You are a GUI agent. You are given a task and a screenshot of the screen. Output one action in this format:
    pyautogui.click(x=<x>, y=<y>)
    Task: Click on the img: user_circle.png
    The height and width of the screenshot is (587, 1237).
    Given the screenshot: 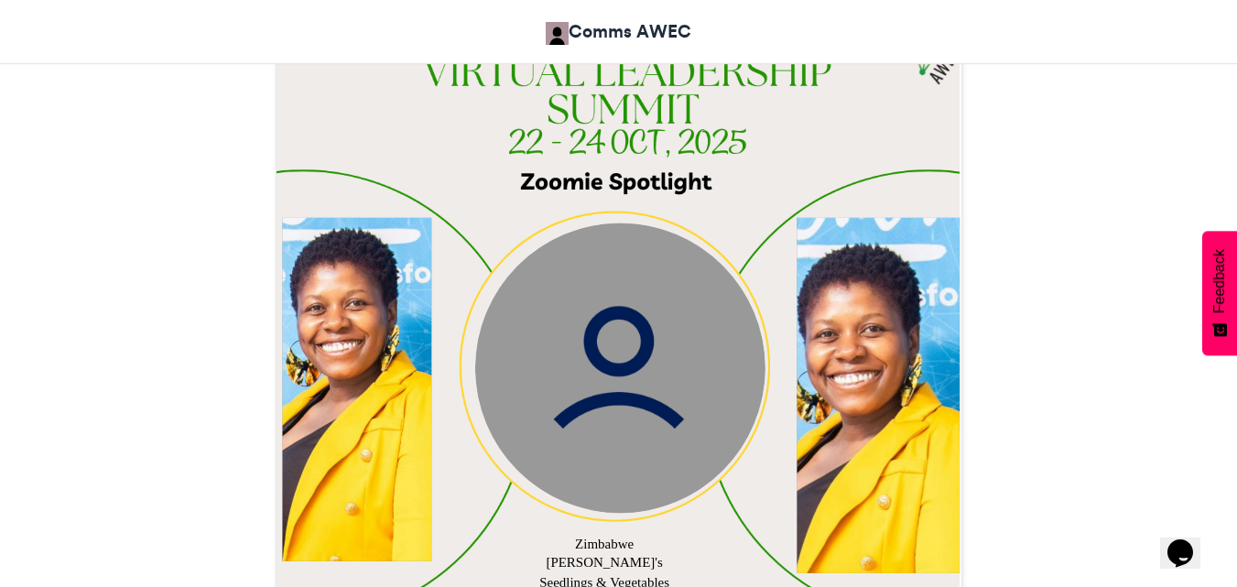 What is the action you would take?
    pyautogui.click(x=619, y=367)
    